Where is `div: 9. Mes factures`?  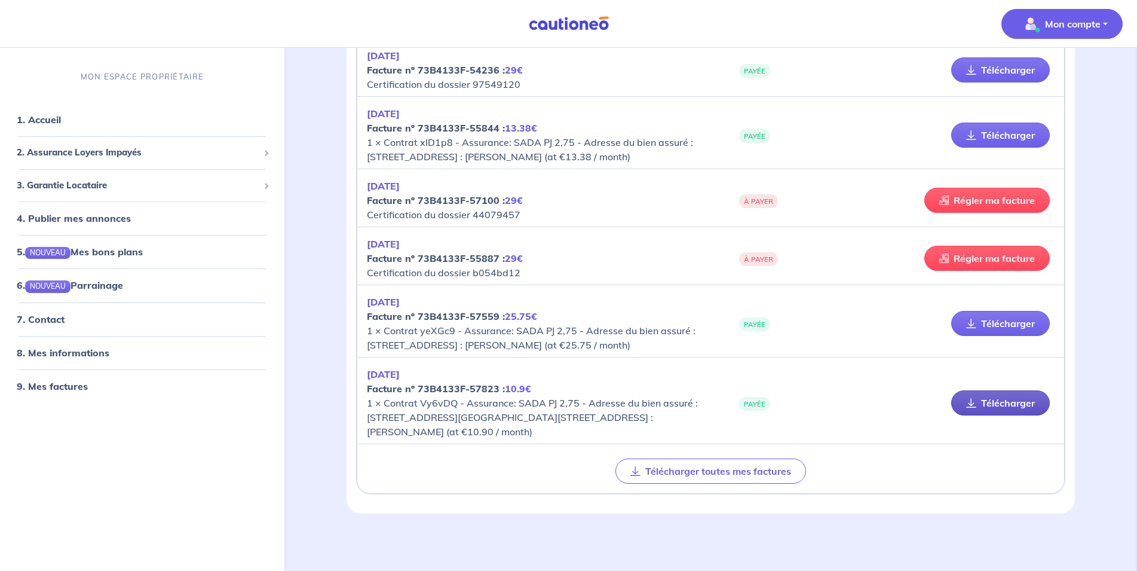 div: 9. Mes factures is located at coordinates (142, 386).